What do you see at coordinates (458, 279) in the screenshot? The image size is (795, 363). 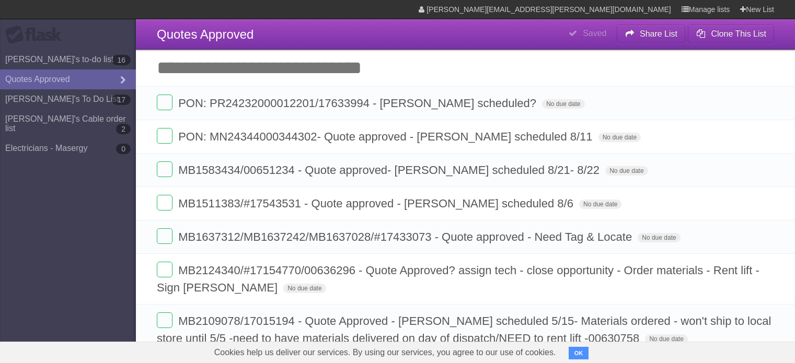 I see `span: MB2124340/#17154770/00636296 - Quote Approved? assign tech - close opportunity - Order materials ...` at bounding box center [458, 279].